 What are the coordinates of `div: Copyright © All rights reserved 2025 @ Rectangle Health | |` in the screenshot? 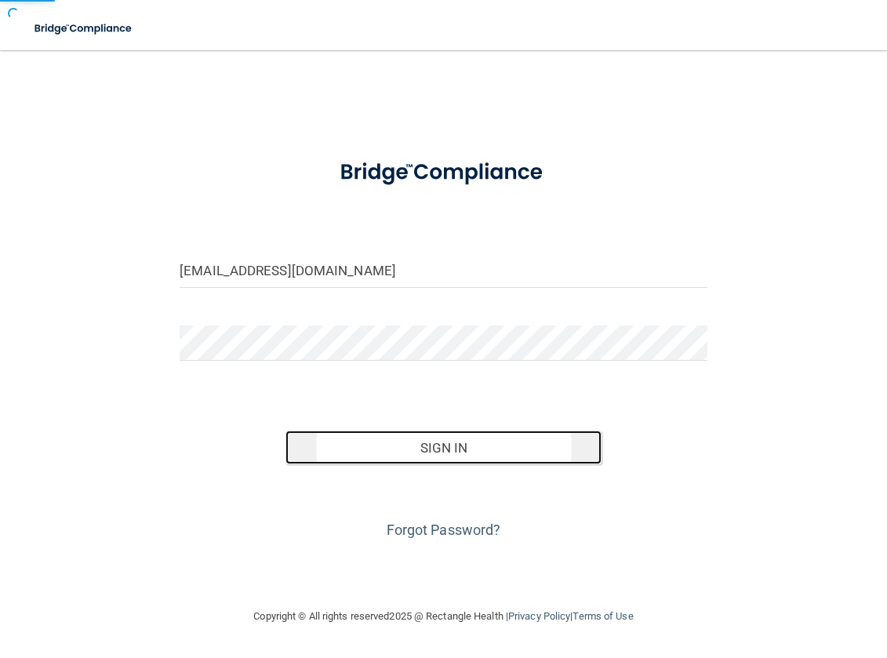 It's located at (444, 617).